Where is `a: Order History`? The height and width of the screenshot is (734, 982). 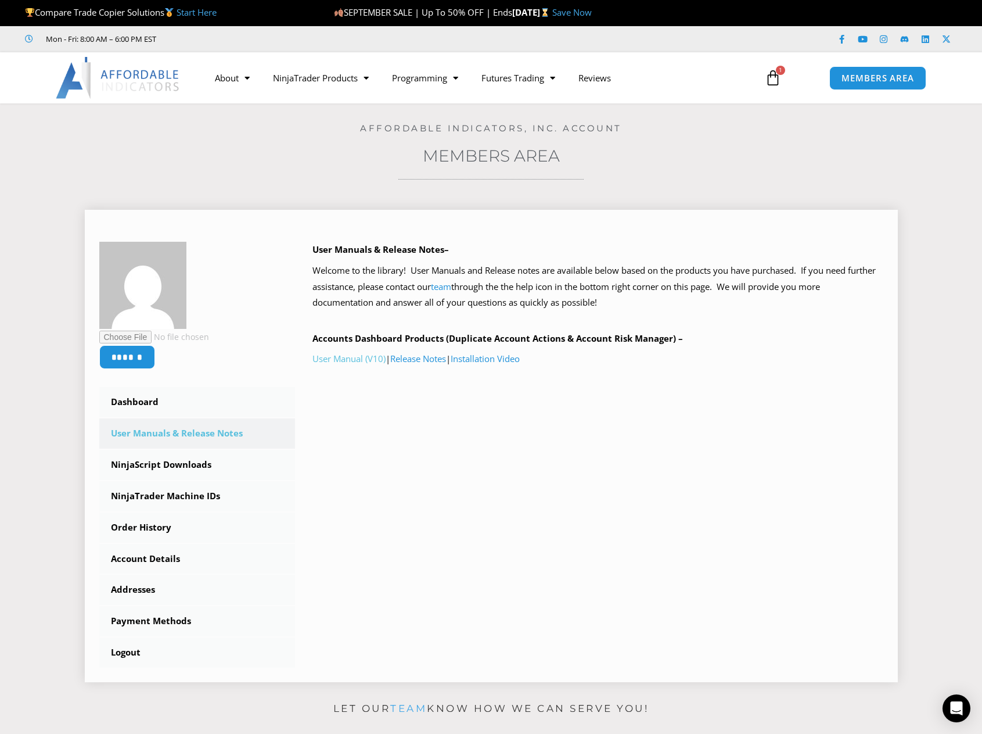
a: Order History is located at coordinates (197, 527).